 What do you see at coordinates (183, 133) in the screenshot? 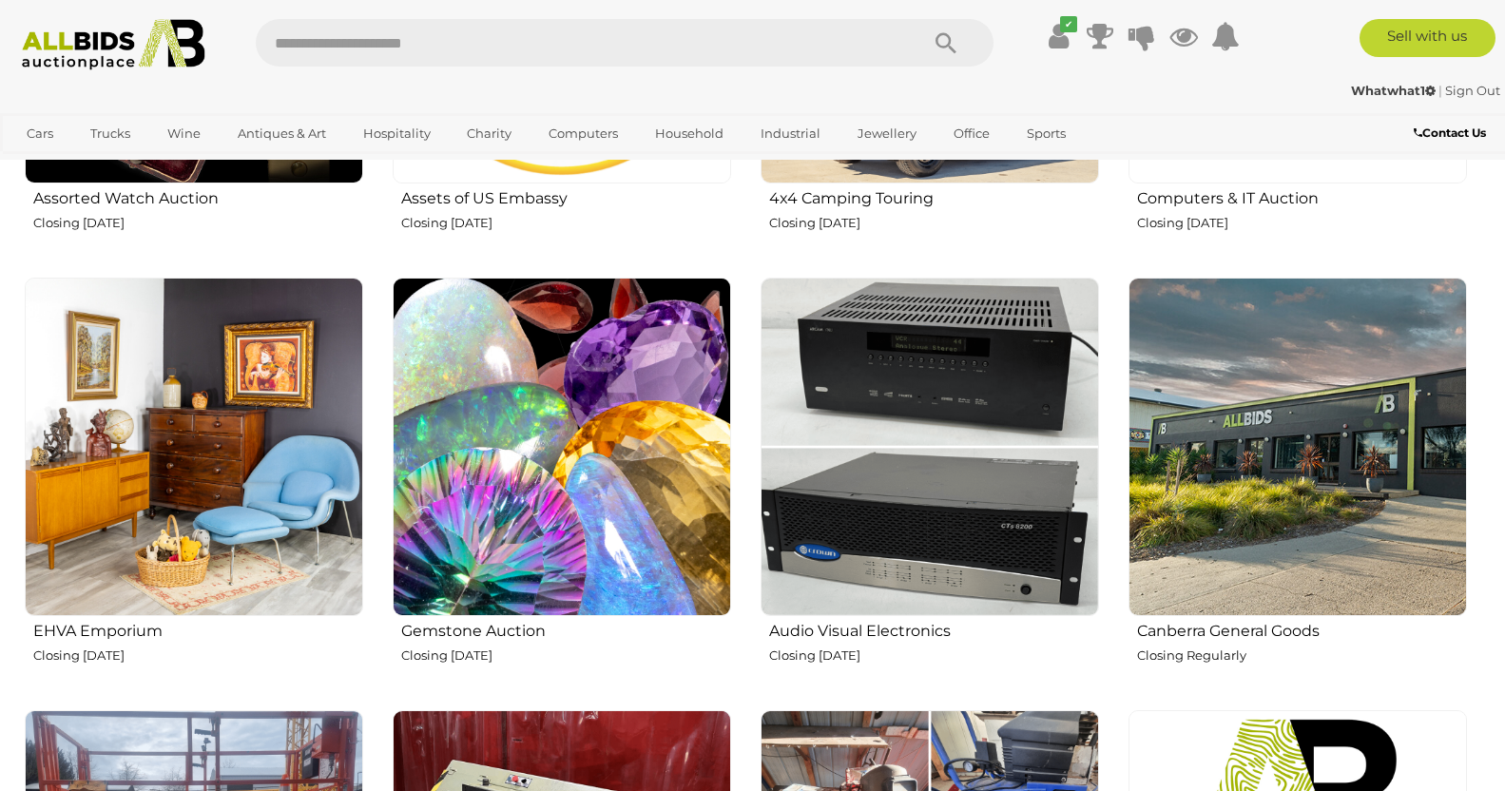
I see `a: Wine` at bounding box center [183, 133].